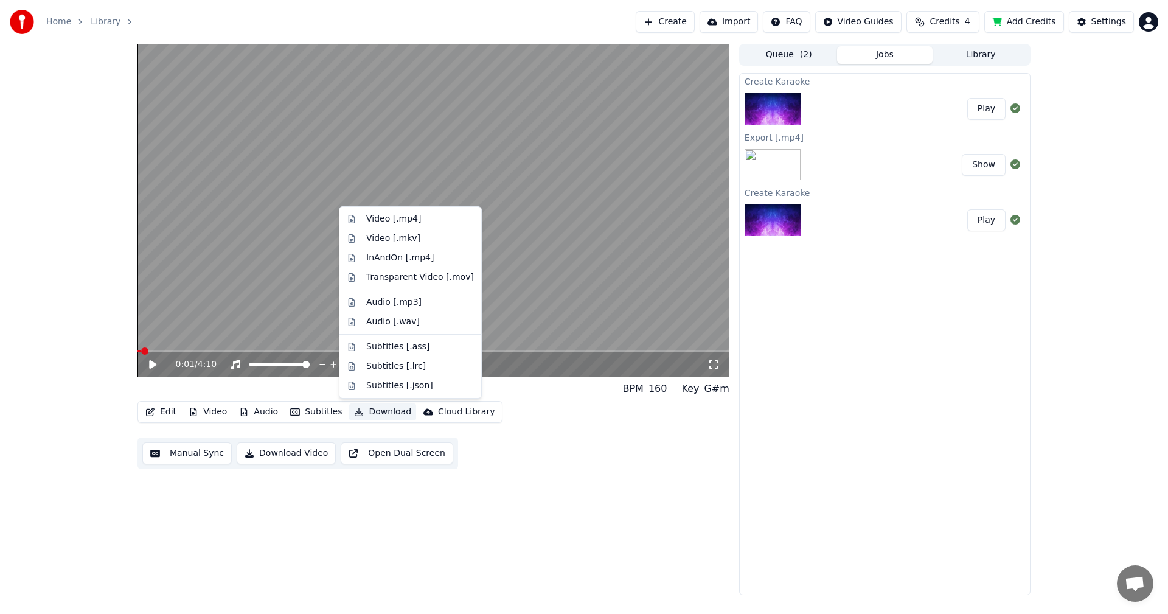  What do you see at coordinates (382, 412) in the screenshot?
I see `button: Download` at bounding box center [382, 412].